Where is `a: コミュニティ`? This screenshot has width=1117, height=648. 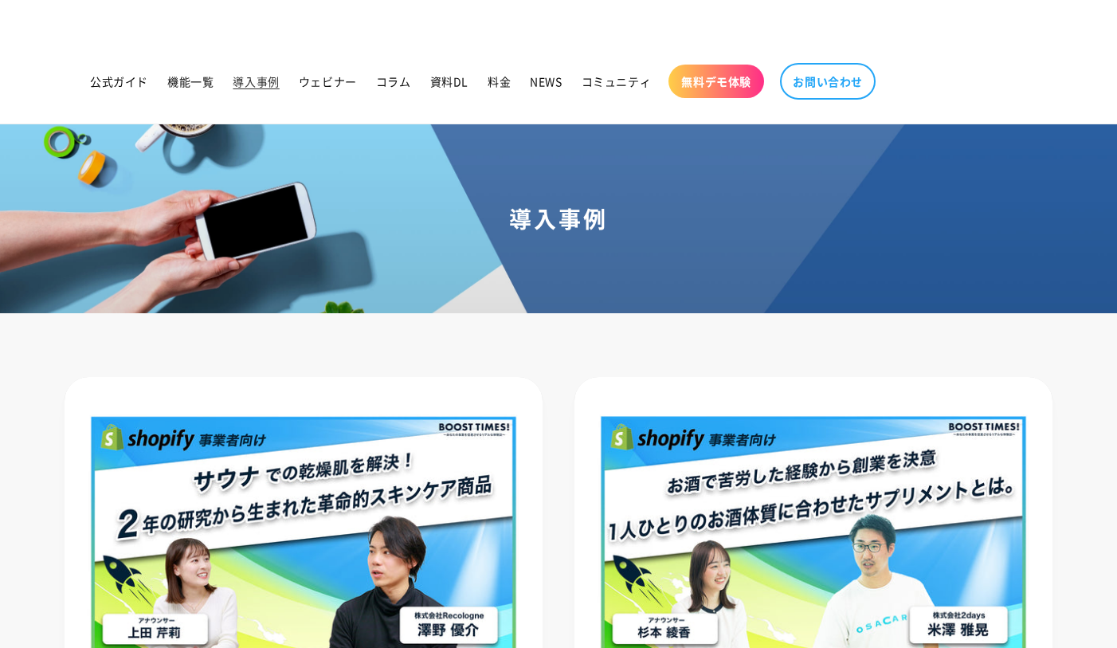 a: コミュニティ is located at coordinates (617, 81).